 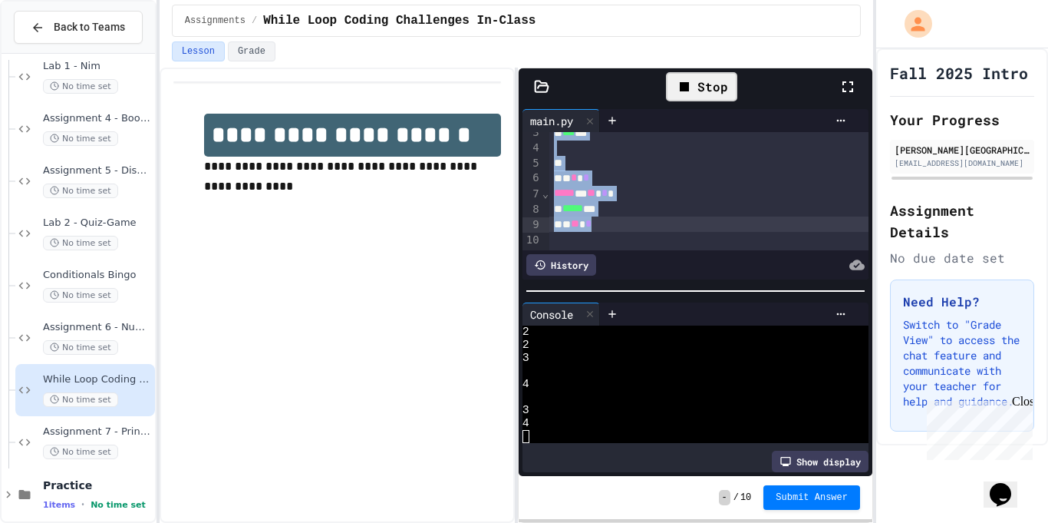 I want to click on div: 5, so click(x=532, y=163).